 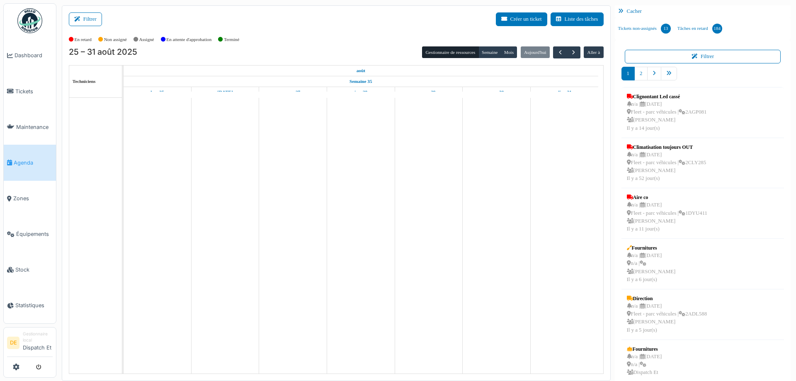 I want to click on label: En attente d'approbation, so click(x=189, y=39).